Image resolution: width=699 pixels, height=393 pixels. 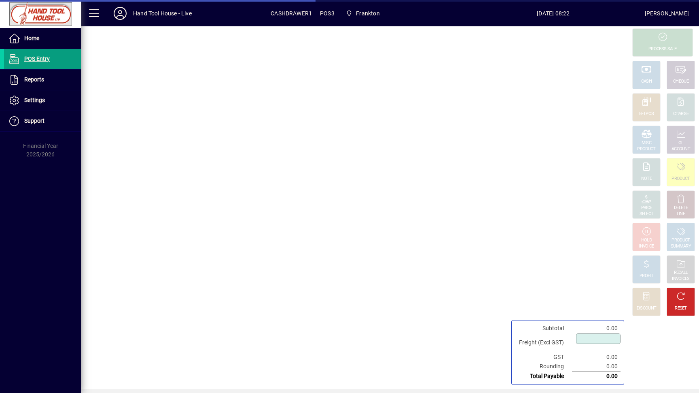 I want to click on span: Settings, so click(x=34, y=100).